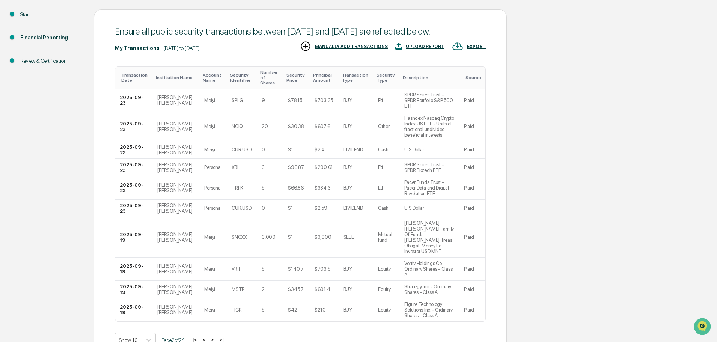 The height and width of the screenshot is (342, 717). I want to click on div: $78.15, so click(295, 100).